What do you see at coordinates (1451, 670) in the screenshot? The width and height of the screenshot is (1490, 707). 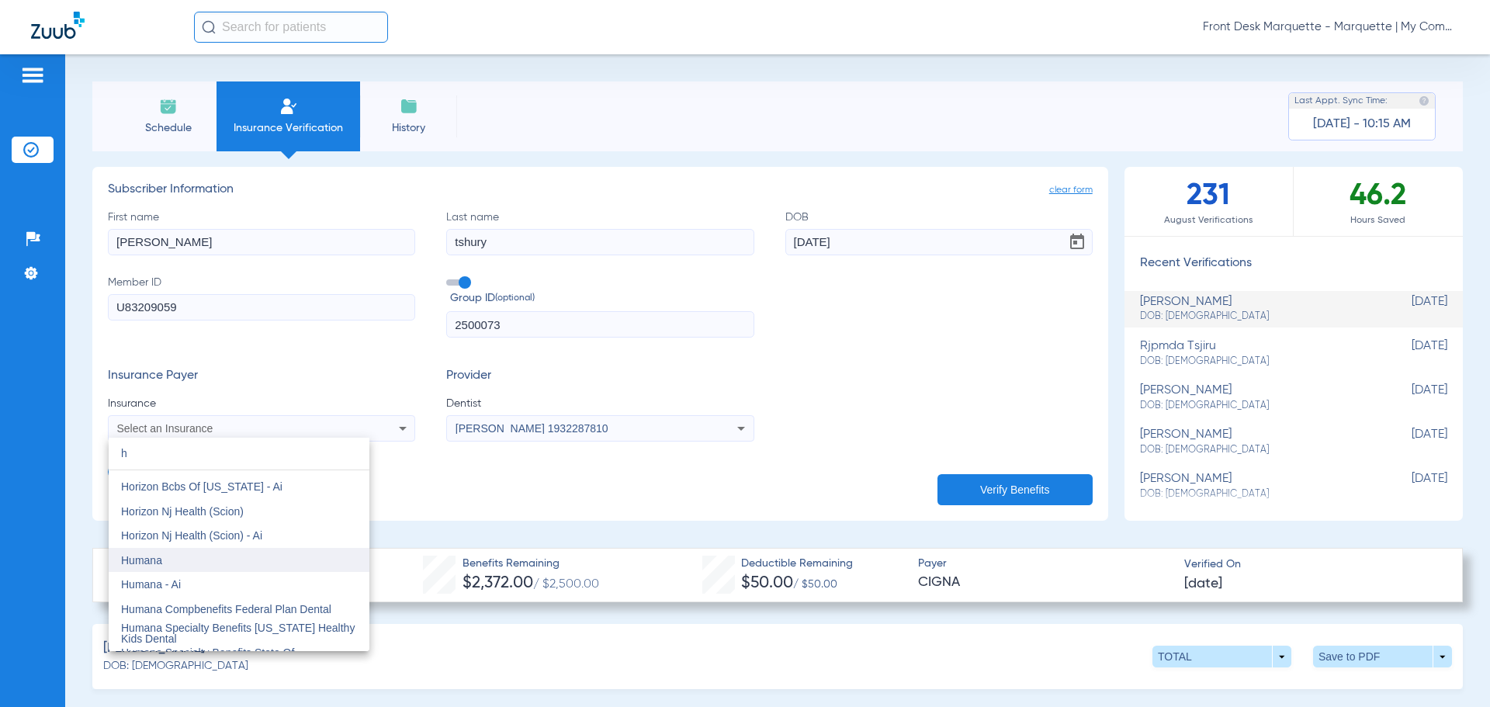 I see `div: Chat Widget` at bounding box center [1451, 670].